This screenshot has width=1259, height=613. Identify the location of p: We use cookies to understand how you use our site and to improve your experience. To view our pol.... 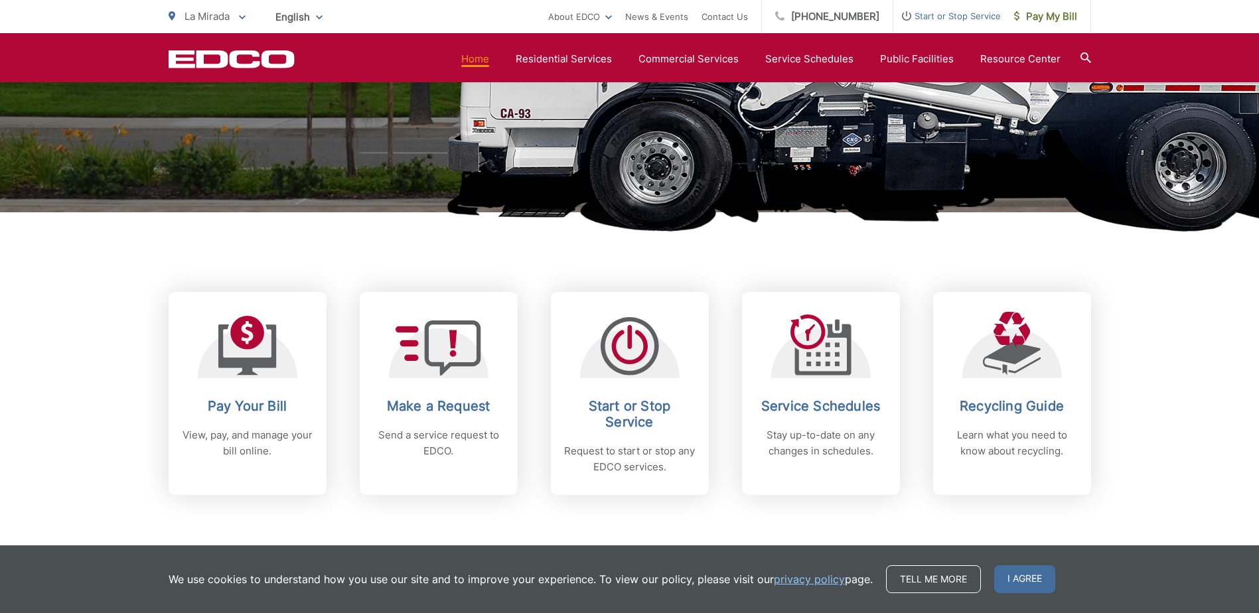
(520, 579).